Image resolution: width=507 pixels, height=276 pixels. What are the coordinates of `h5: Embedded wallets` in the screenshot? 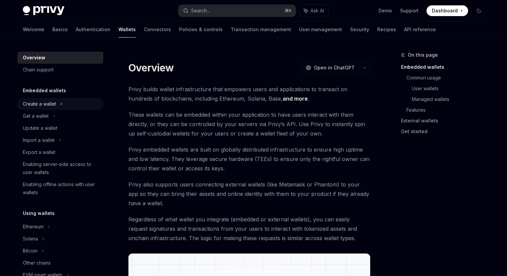 It's located at (44, 91).